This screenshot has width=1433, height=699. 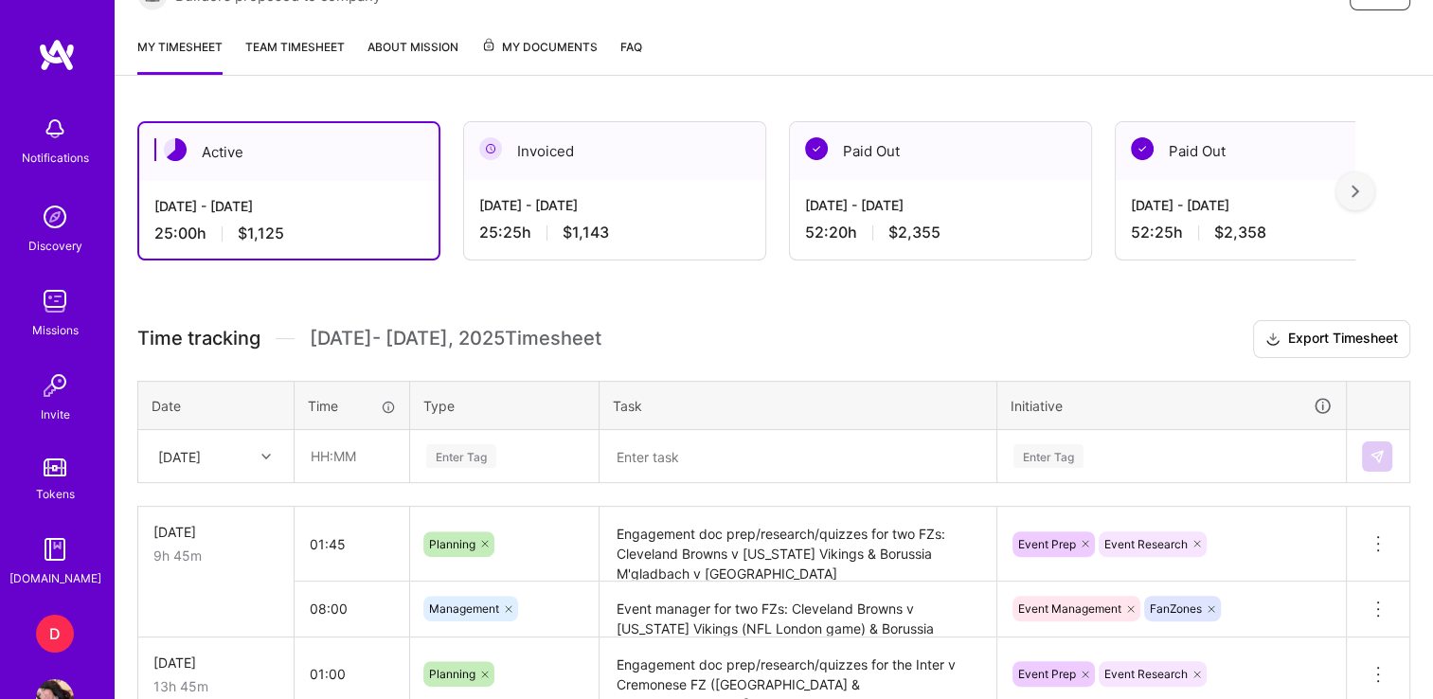 What do you see at coordinates (55, 494) in the screenshot?
I see `div: Tokens` at bounding box center [55, 494].